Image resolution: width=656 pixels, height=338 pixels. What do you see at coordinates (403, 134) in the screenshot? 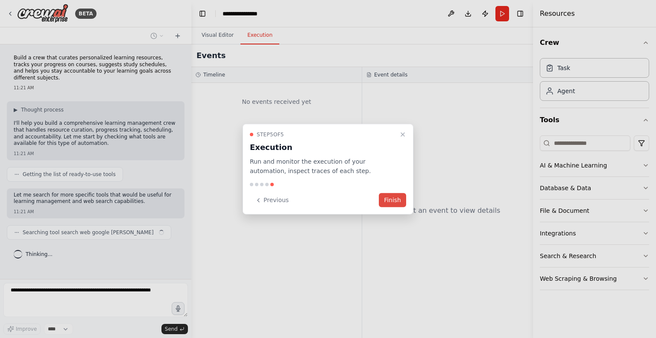
I see `button: Close walkthrough` at bounding box center [403, 134].